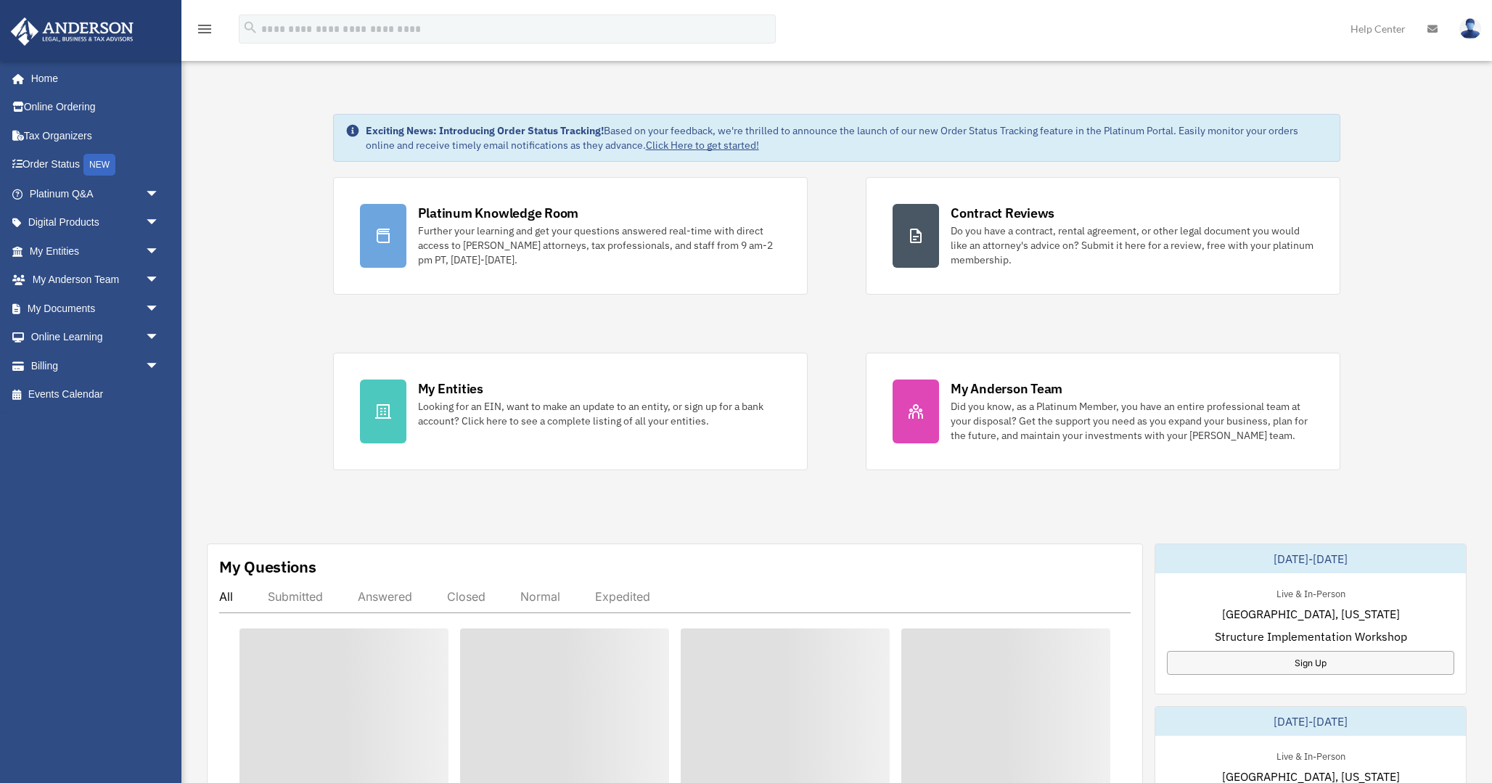 The image size is (1492, 783). What do you see at coordinates (451, 388) in the screenshot?
I see `div: My Entities` at bounding box center [451, 388].